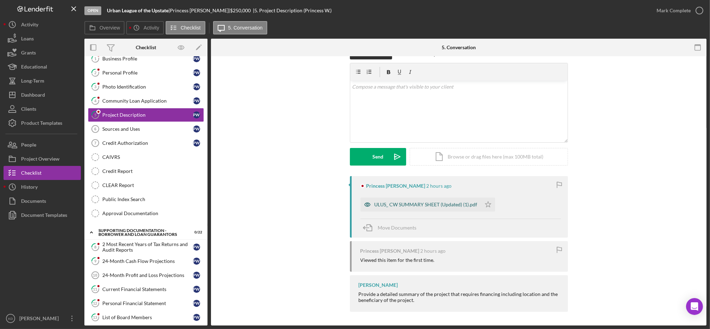 The width and height of the screenshot is (710, 329). Describe the element at coordinates (33, 96) in the screenshot. I see `div: Dashboard` at that location.